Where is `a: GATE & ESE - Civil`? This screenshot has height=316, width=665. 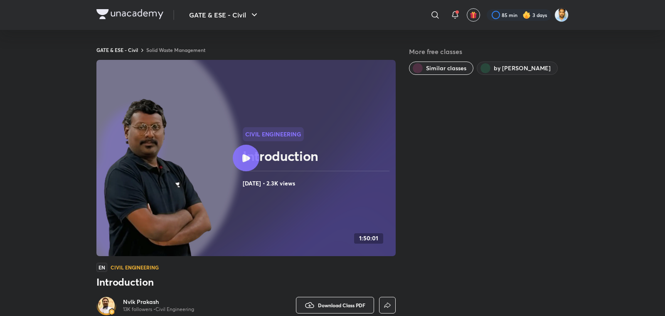 a: GATE & ESE - Civil is located at coordinates (117, 50).